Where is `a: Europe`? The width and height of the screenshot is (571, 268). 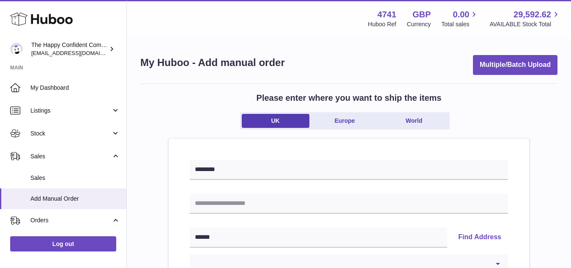
a: Europe is located at coordinates (345, 120).